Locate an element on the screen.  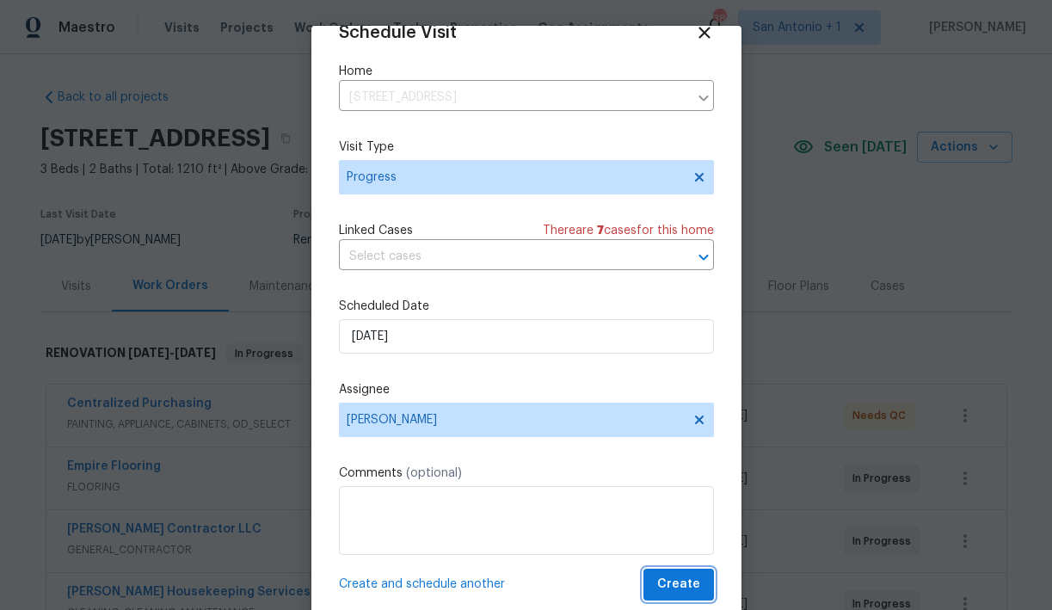
span: Linked Cases is located at coordinates (376, 230).